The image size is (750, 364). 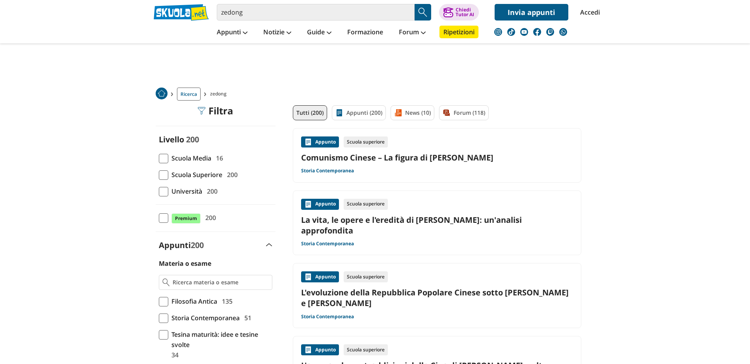 What do you see at coordinates (511, 32) in the screenshot?
I see `img: tiktok` at bounding box center [511, 32].